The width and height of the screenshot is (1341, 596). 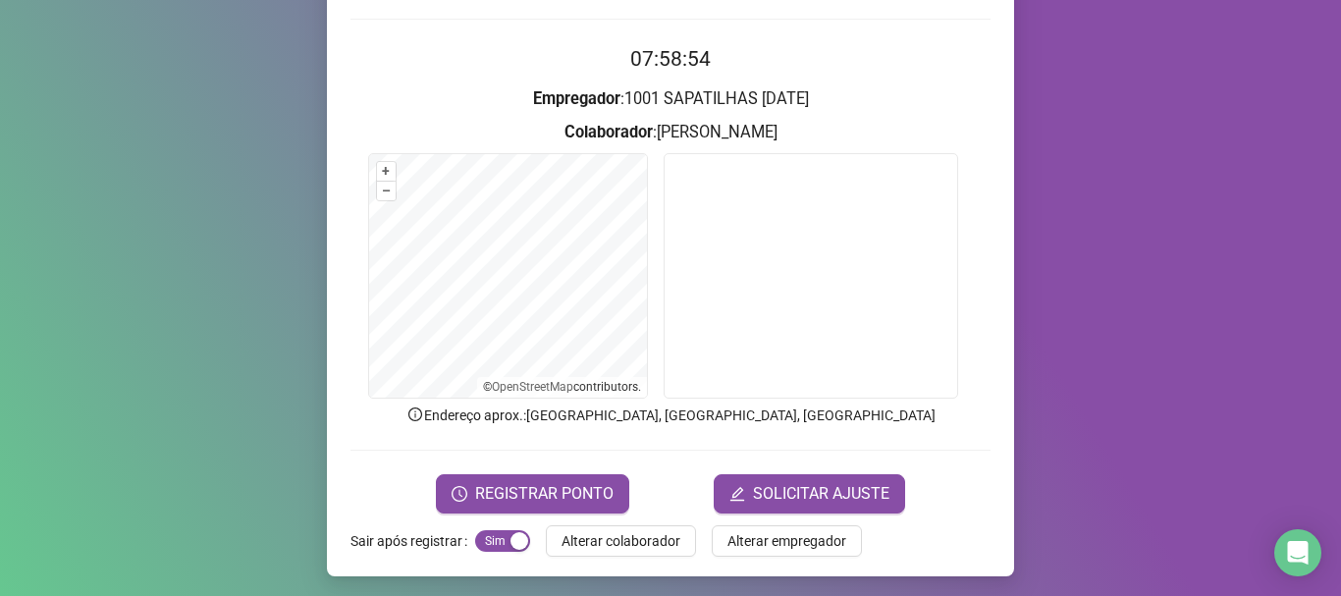 I want to click on strong: Empregador, so click(x=576, y=98).